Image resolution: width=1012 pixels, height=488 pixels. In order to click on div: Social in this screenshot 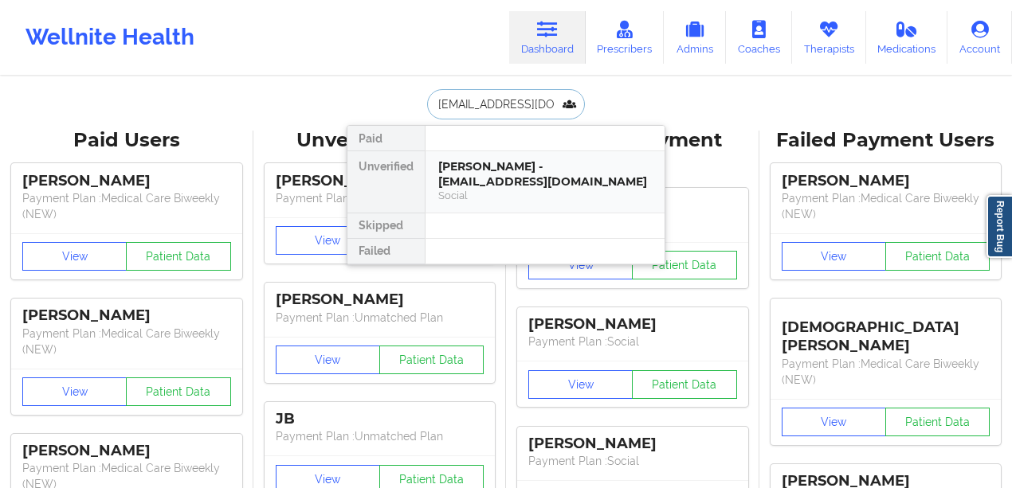, I will do `click(545, 195)`.